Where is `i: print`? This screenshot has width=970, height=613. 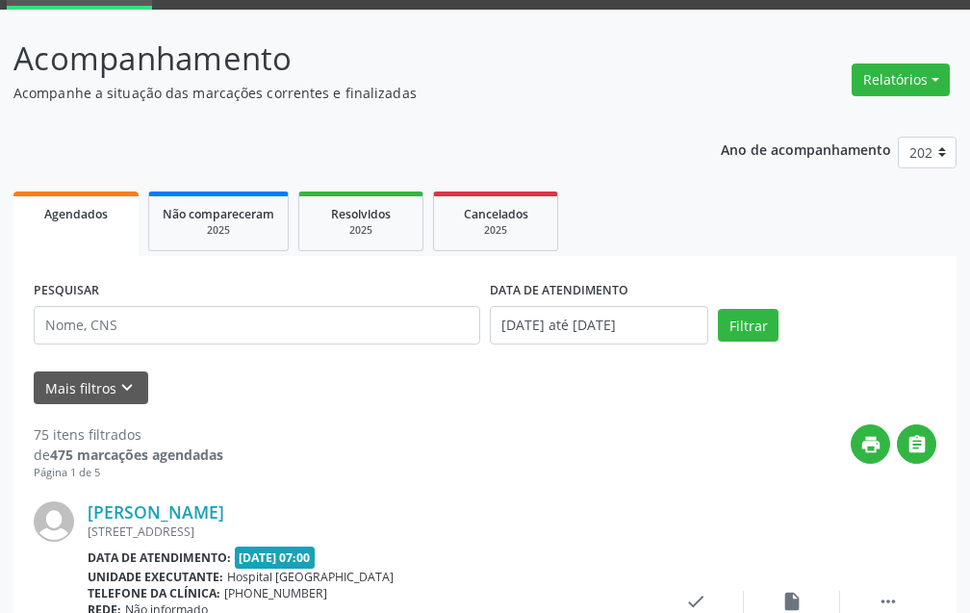
i: print is located at coordinates (871, 445).